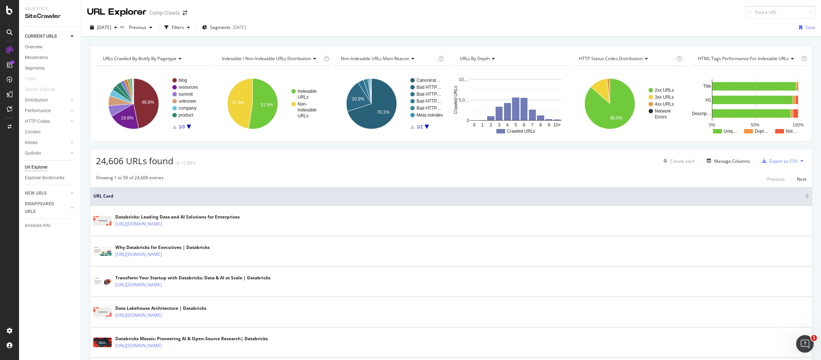  What do you see at coordinates (802, 179) in the screenshot?
I see `div: Next` at bounding box center [802, 179].